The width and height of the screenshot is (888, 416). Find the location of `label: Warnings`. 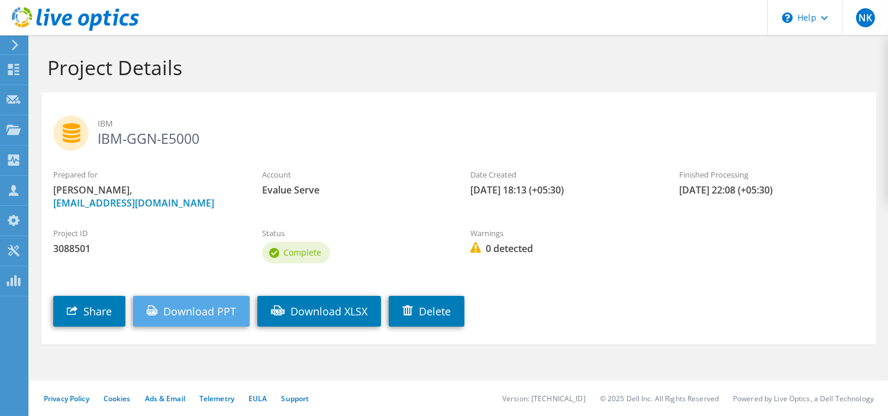

label: Warnings is located at coordinates (563, 233).